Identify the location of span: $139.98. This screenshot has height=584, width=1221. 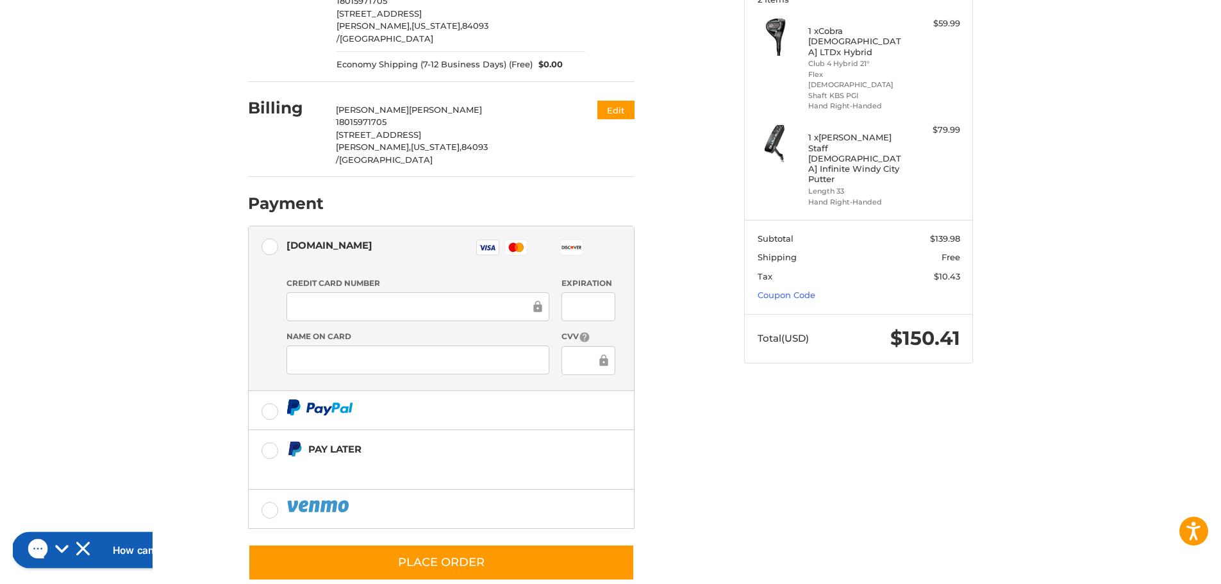
(945, 239).